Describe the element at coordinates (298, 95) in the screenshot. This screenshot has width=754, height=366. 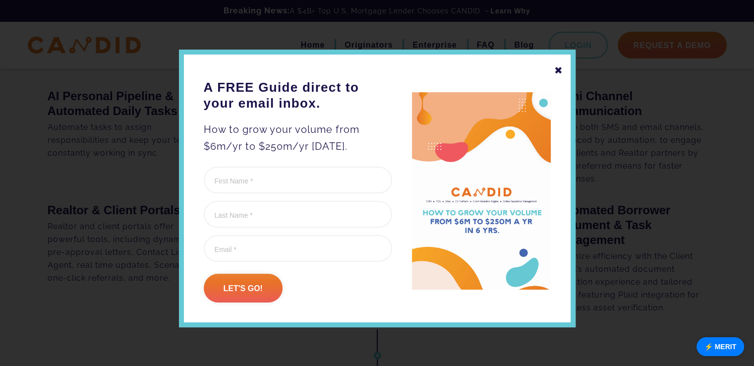
I see `h3: A FREE Guide direct to your email inbox.` at that location.